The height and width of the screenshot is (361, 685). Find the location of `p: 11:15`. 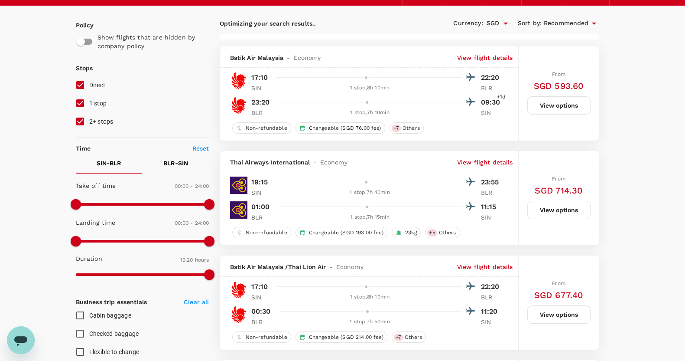

p: 11:15 is located at coordinates (492, 207).